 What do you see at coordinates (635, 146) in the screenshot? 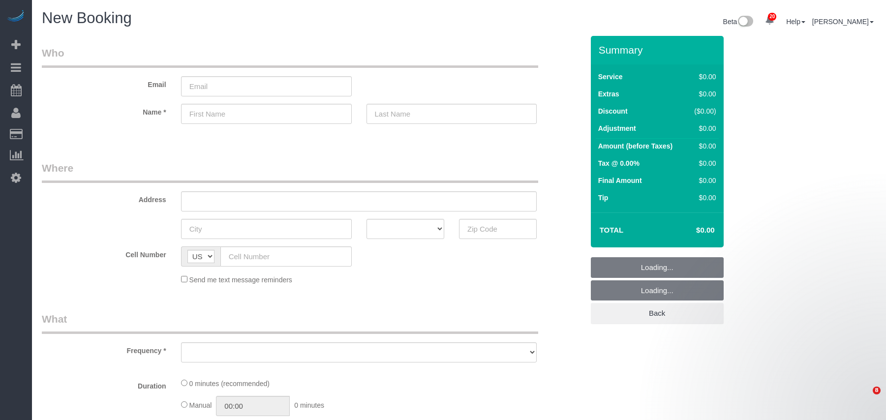
I see `label: Amount (before Taxes)` at bounding box center [635, 146].